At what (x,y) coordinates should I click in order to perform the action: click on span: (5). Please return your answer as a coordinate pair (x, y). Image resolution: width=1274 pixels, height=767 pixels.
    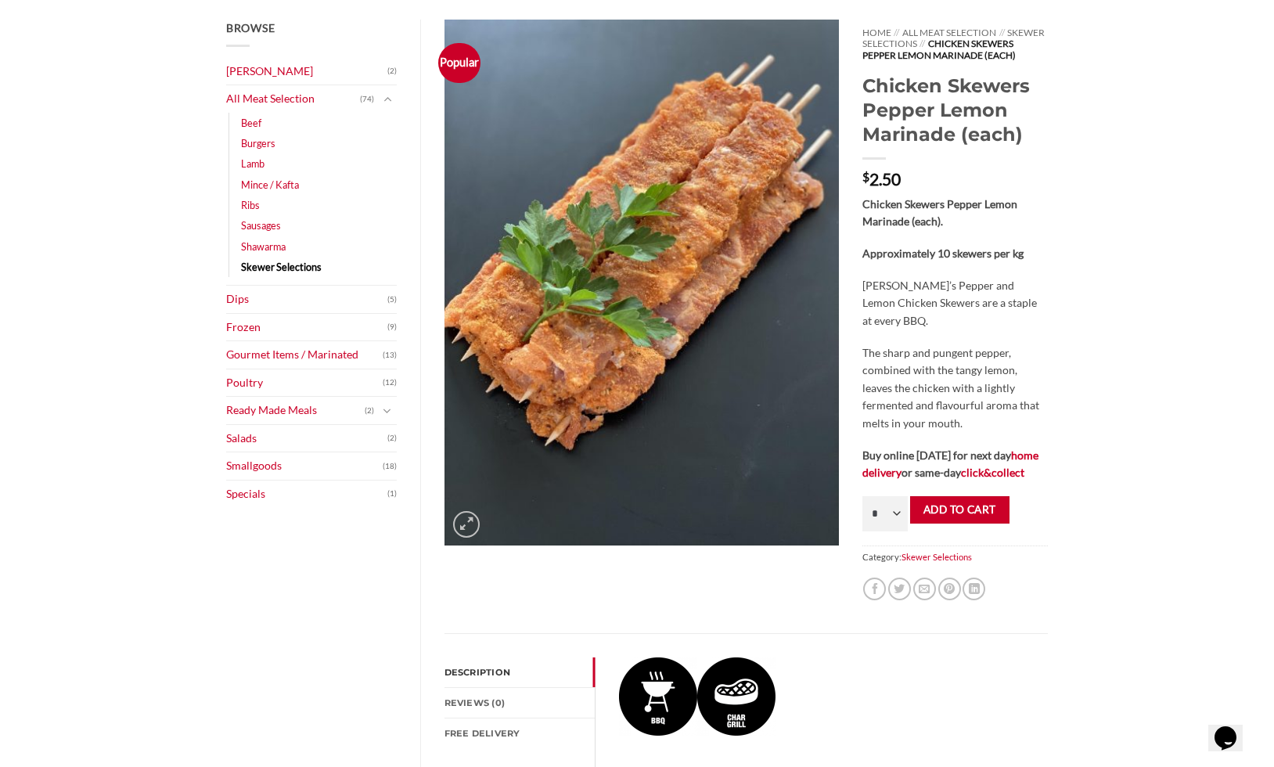
    Looking at the image, I should click on (392, 300).